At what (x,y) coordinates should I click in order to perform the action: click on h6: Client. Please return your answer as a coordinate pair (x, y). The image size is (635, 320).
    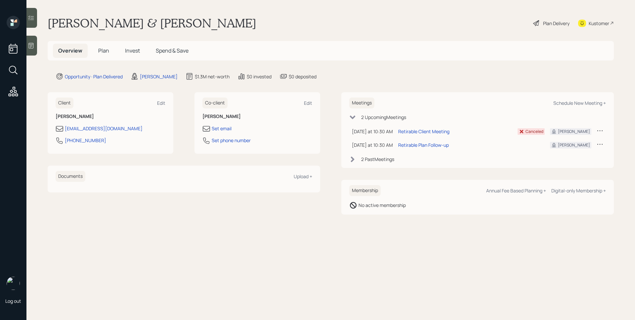
    Looking at the image, I should click on (65, 103).